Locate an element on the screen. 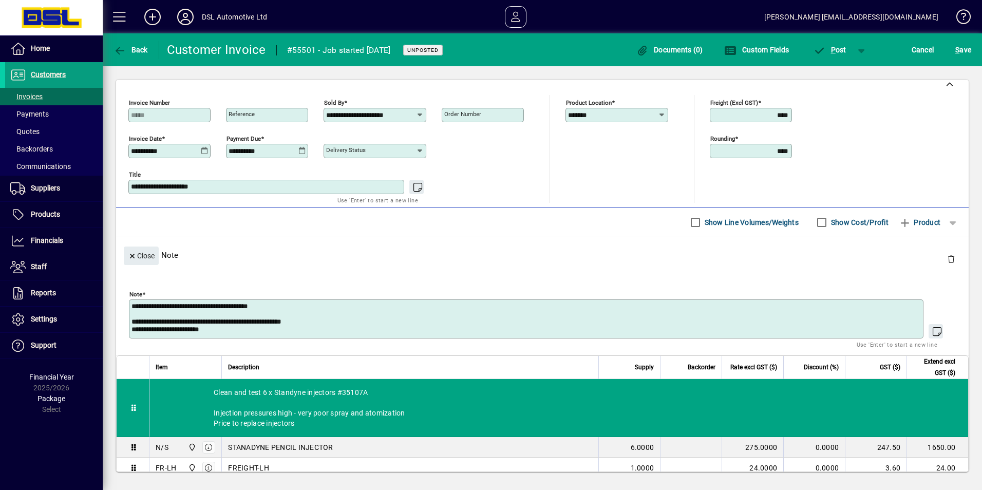 This screenshot has height=490, width=982. span: 6.0000 is located at coordinates (642, 447).